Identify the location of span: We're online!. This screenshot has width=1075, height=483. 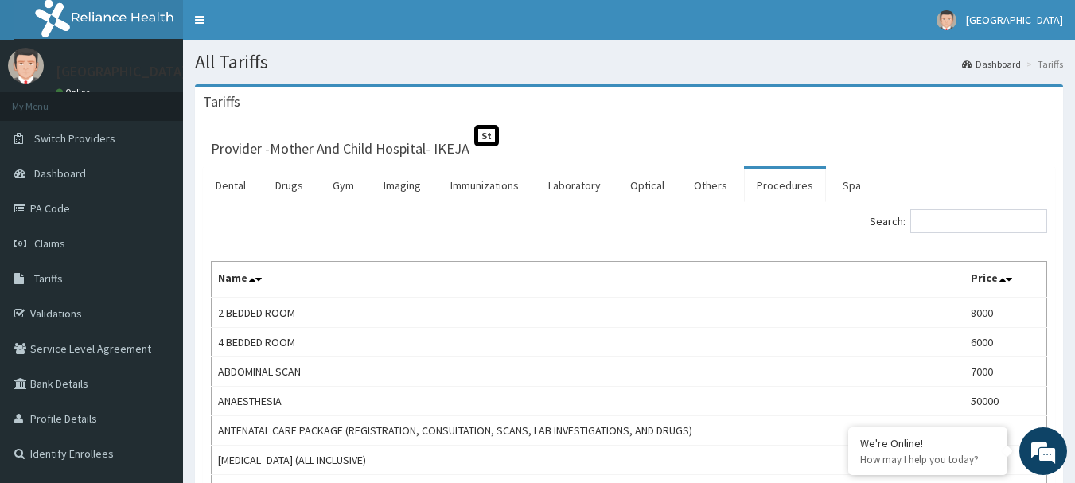
(156, 222).